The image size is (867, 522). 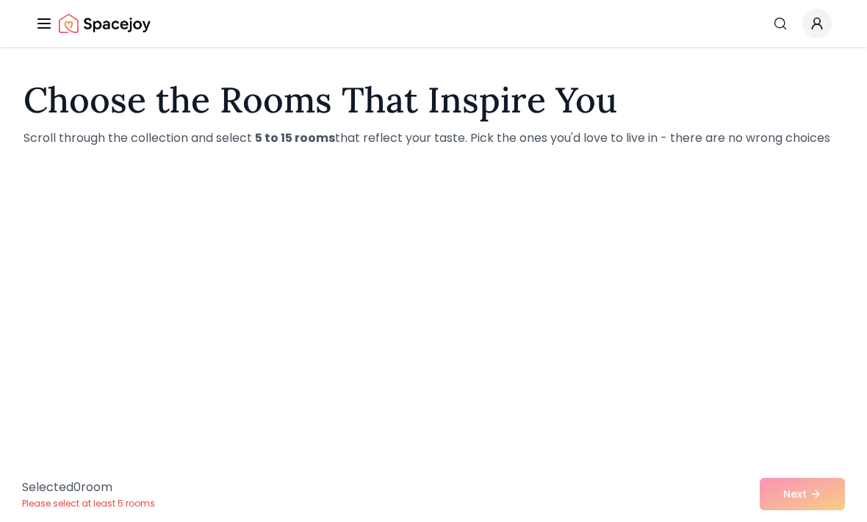 What do you see at coordinates (434, 138) in the screenshot?
I see `p: Scroll through the collection and select that reflect your taste. Pick the ones you'd love to liv...` at bounding box center [434, 138].